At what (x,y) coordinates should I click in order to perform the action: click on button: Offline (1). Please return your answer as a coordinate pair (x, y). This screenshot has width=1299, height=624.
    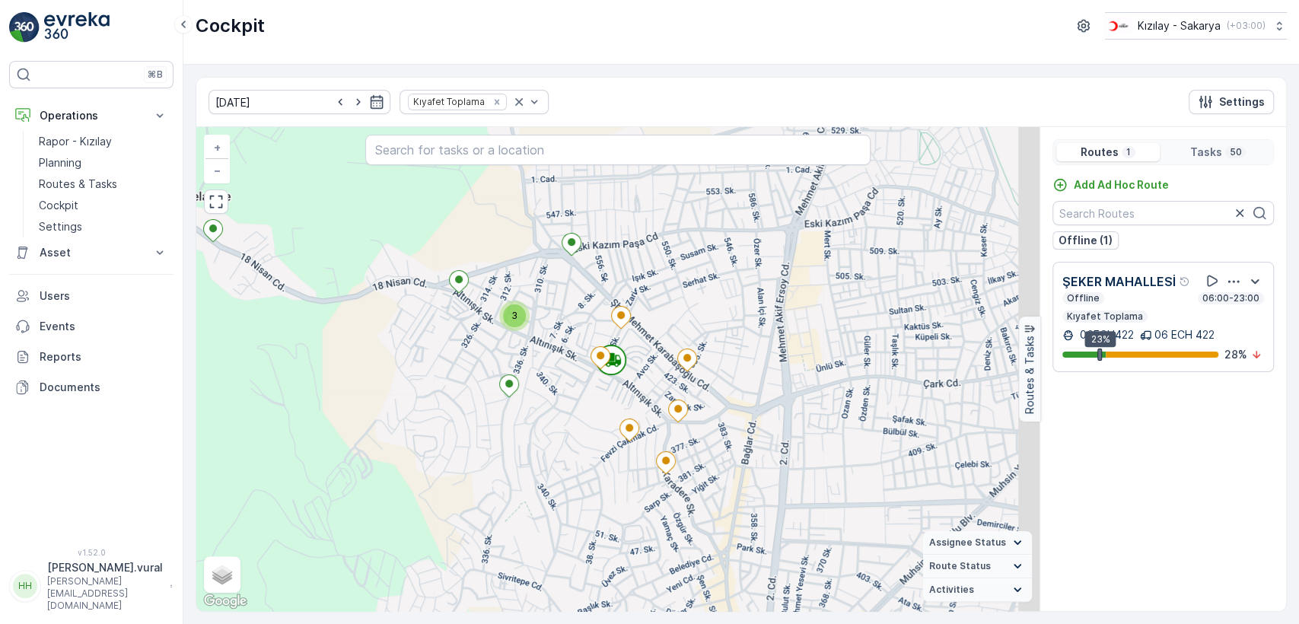
    Looking at the image, I should click on (1085, 240).